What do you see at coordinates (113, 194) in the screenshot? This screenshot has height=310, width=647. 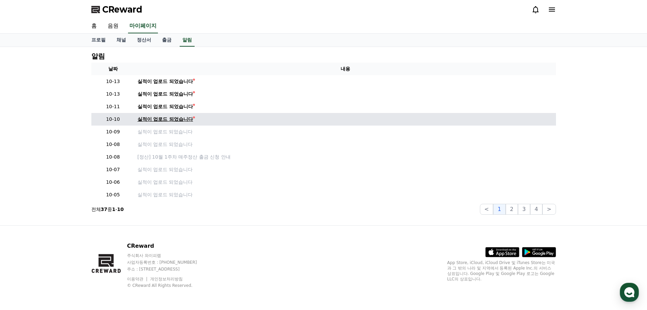 I see `p: 10-05` at bounding box center [113, 194].